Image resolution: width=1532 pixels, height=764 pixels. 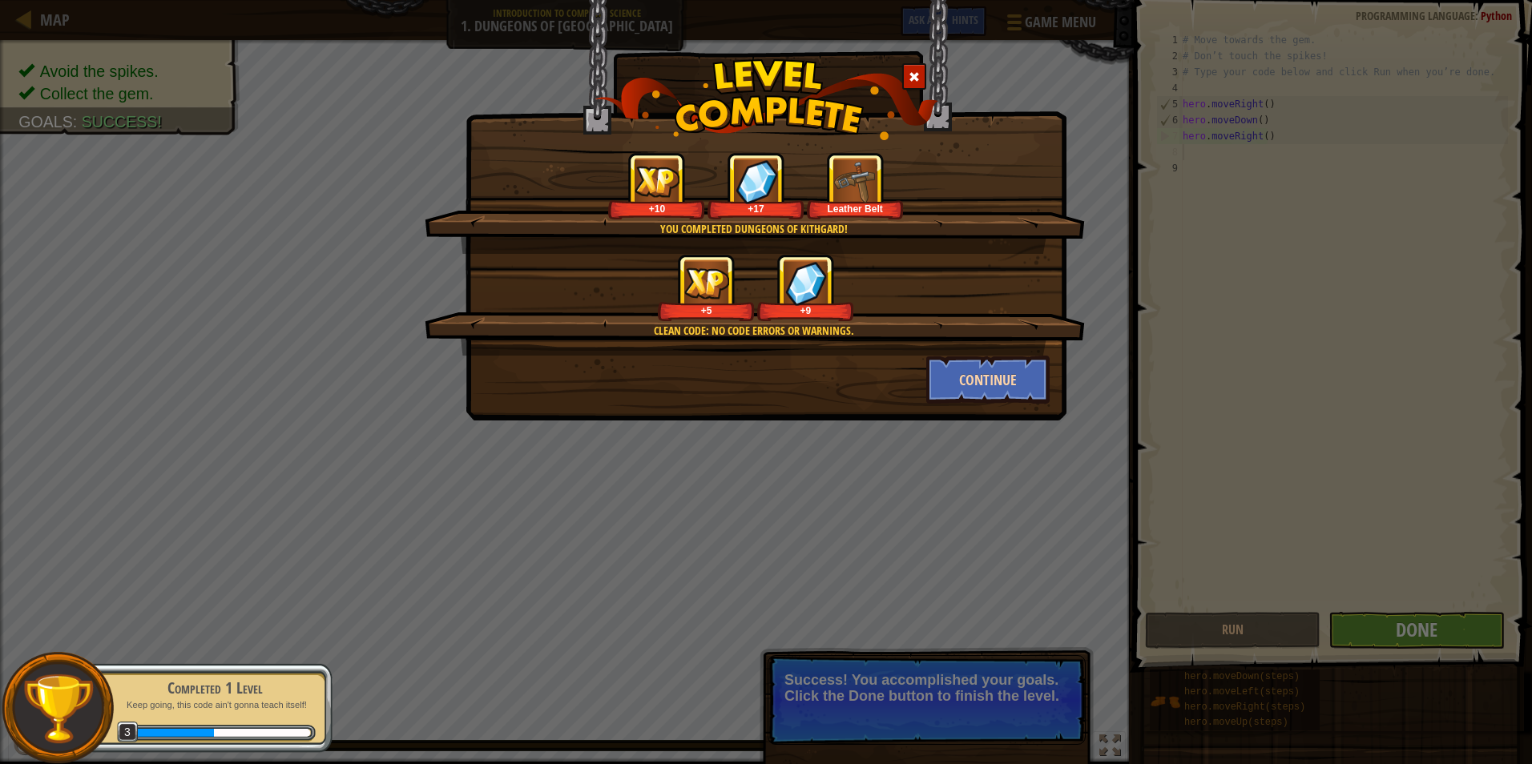 What do you see at coordinates (988, 380) in the screenshot?
I see `button: Continue` at bounding box center [988, 380].